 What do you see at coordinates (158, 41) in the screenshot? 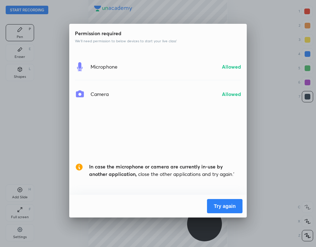
I see `p: We’ll need permission to below devices to start your live class’` at bounding box center [158, 41].